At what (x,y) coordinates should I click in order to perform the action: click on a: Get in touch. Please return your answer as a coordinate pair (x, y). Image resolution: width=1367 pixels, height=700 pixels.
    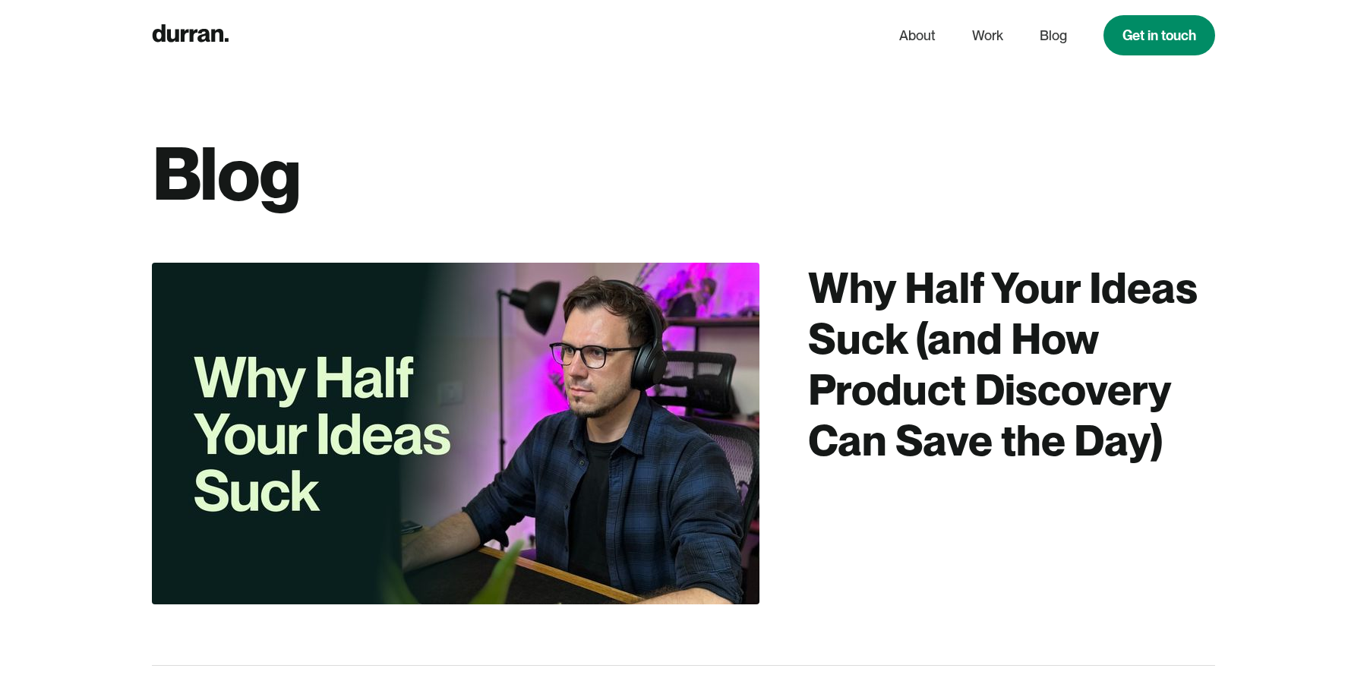
    Looking at the image, I should click on (1159, 35).